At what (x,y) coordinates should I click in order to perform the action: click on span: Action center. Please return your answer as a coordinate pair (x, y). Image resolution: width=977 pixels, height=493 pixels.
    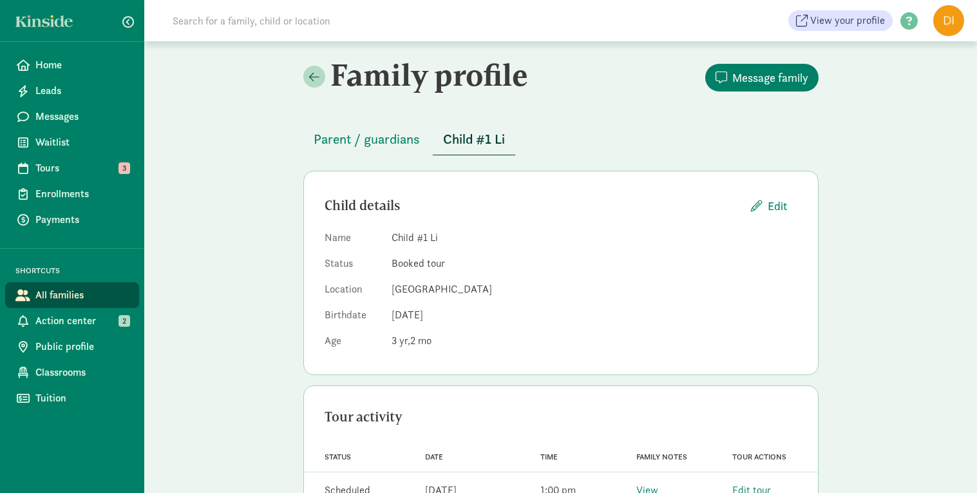
    Looking at the image, I should click on (82, 321).